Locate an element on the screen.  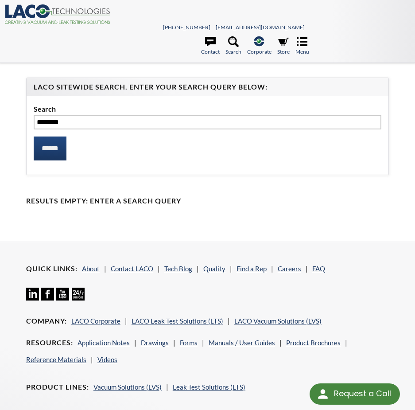
a: LACO Leak Test Solutions (LTS) is located at coordinates (177, 321).